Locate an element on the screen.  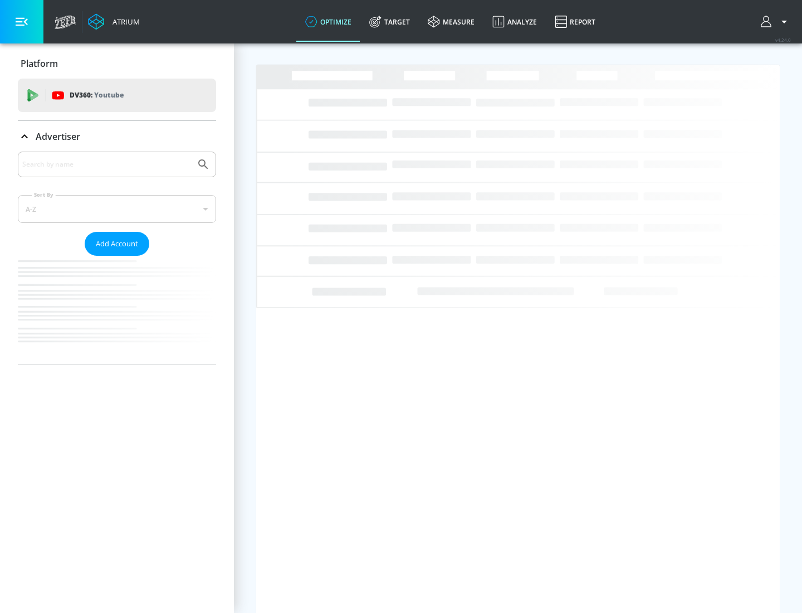
button: Add Account is located at coordinates (117, 243).